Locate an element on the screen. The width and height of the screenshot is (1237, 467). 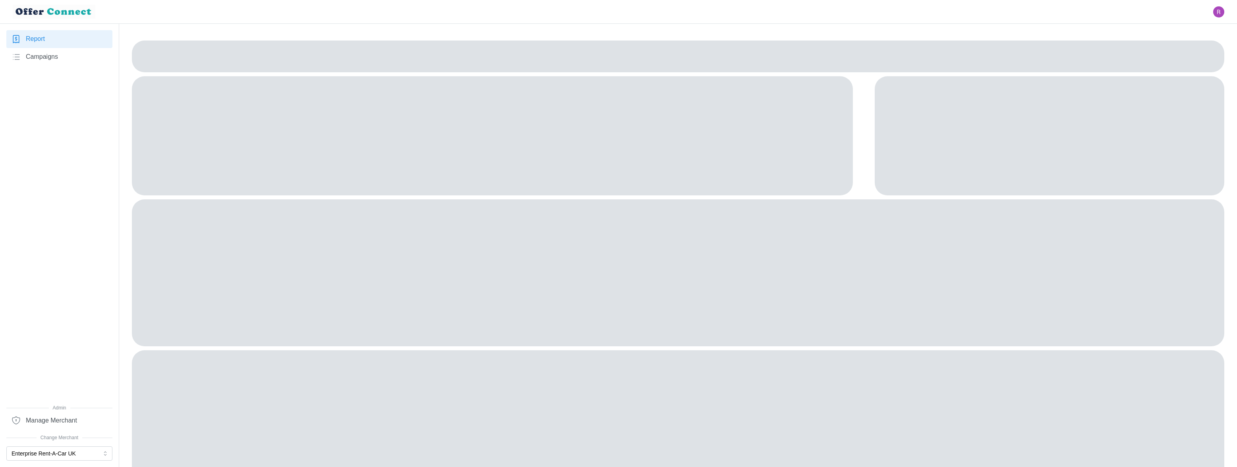
span: Admin is located at coordinates (59, 408).